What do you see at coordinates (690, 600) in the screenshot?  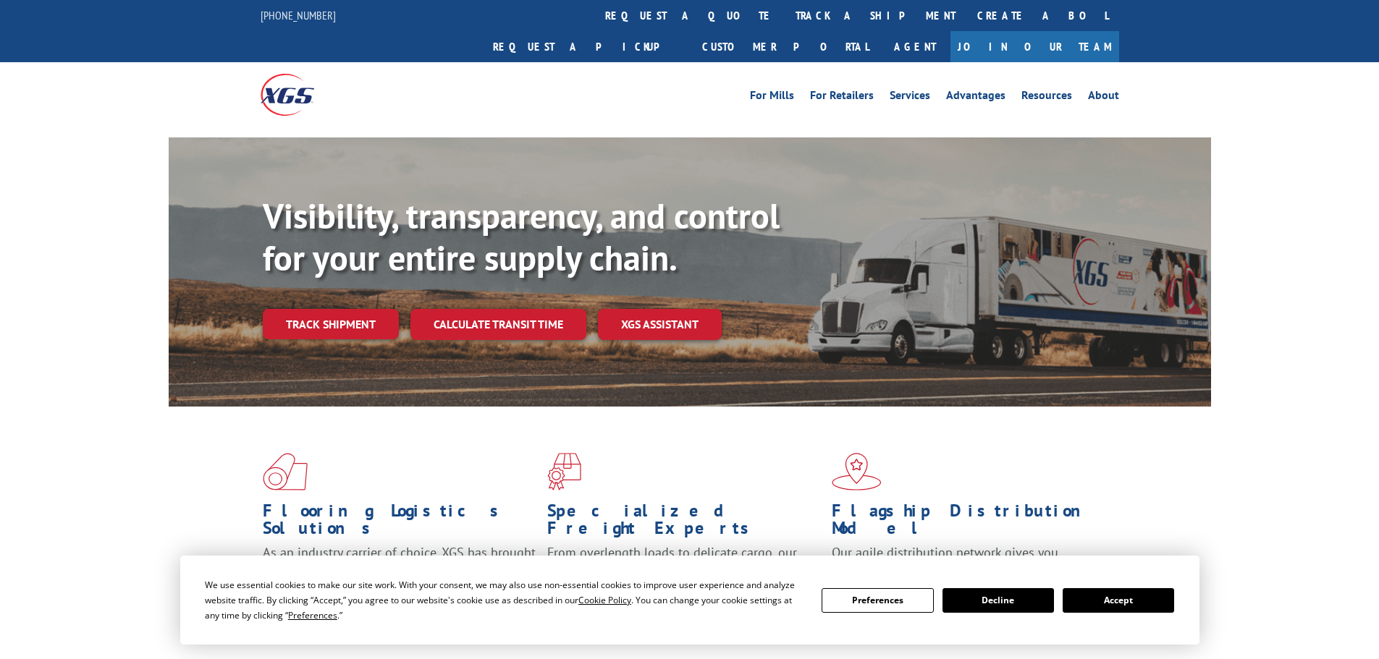 I see `div: Cookie Consent Prompt` at bounding box center [690, 600].